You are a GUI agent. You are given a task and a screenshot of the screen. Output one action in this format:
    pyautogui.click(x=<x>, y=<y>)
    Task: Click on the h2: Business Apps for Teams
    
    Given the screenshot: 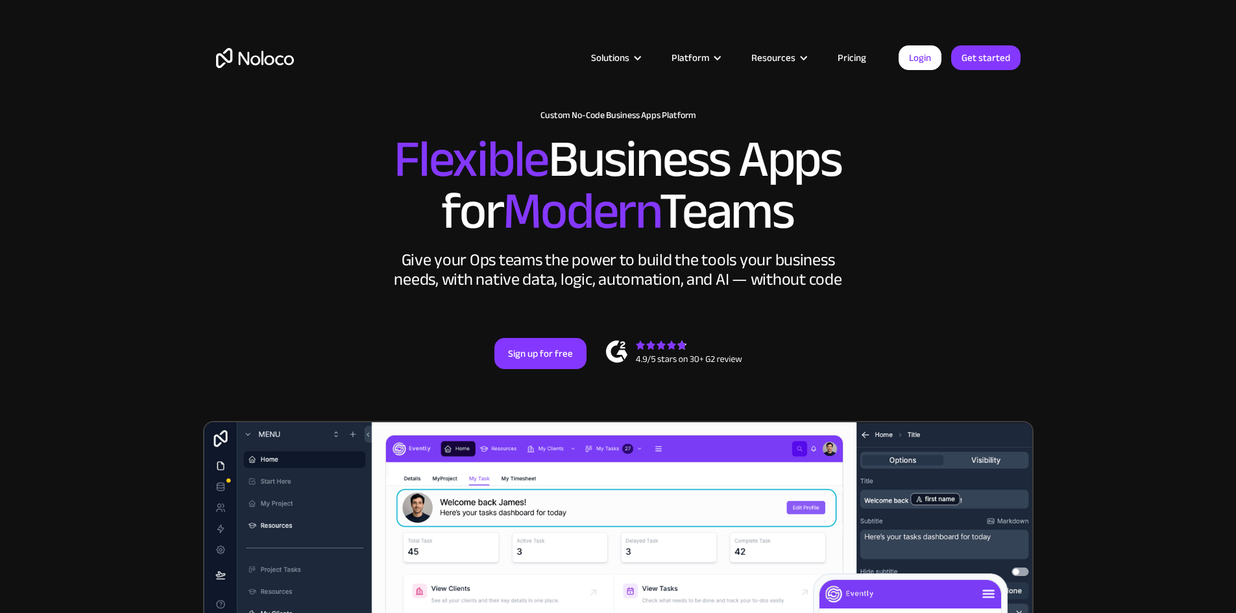 What is the action you would take?
    pyautogui.click(x=618, y=186)
    